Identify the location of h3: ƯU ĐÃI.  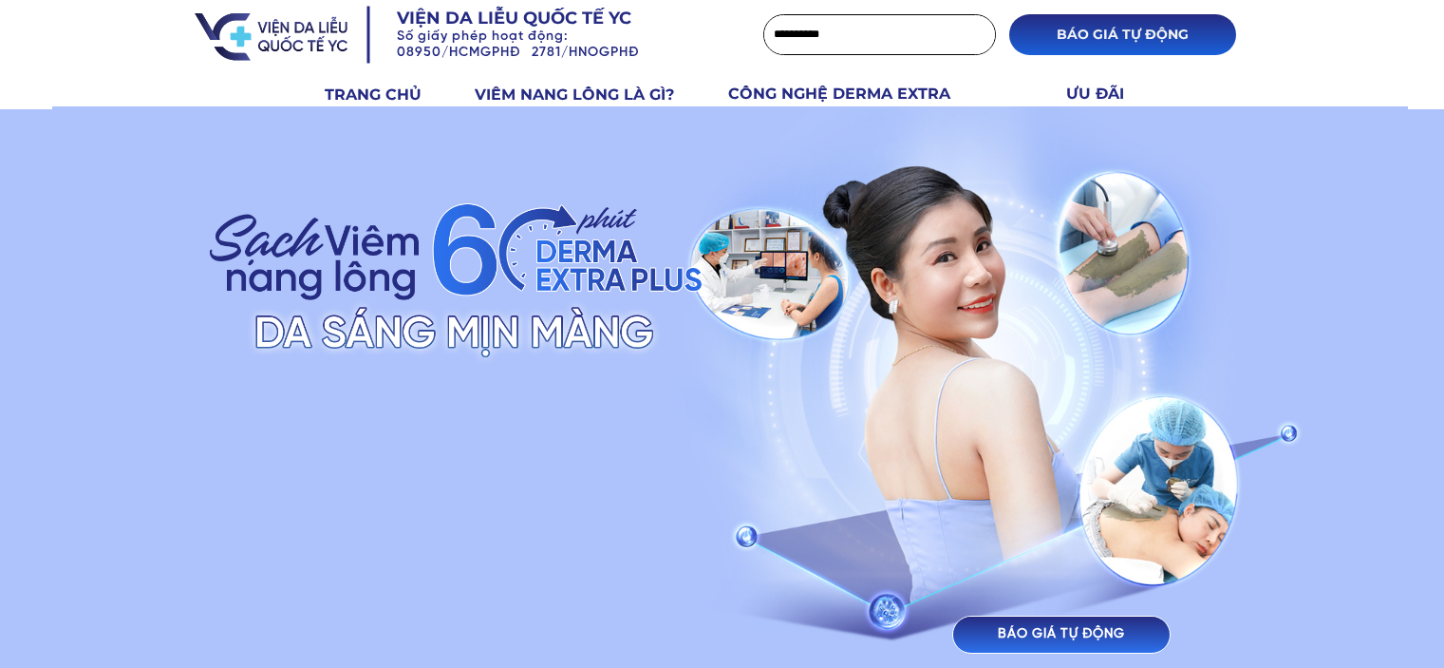
(1106, 94).